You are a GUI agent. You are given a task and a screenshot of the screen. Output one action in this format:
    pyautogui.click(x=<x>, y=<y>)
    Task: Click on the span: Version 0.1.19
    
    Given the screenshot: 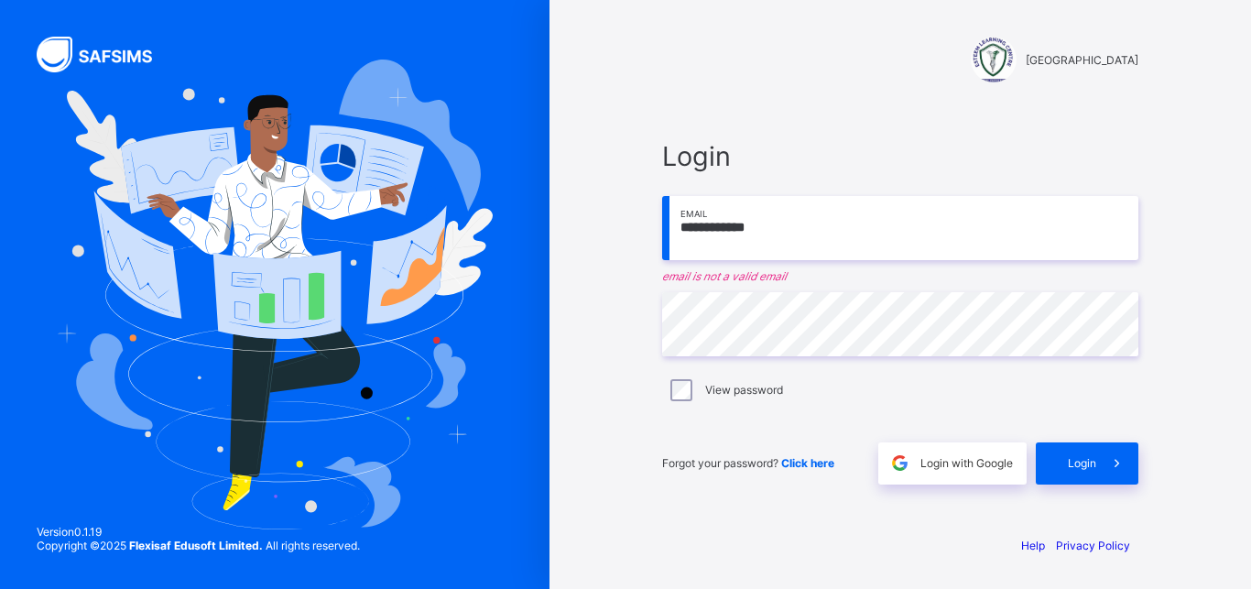 What is the action you would take?
    pyautogui.click(x=198, y=531)
    